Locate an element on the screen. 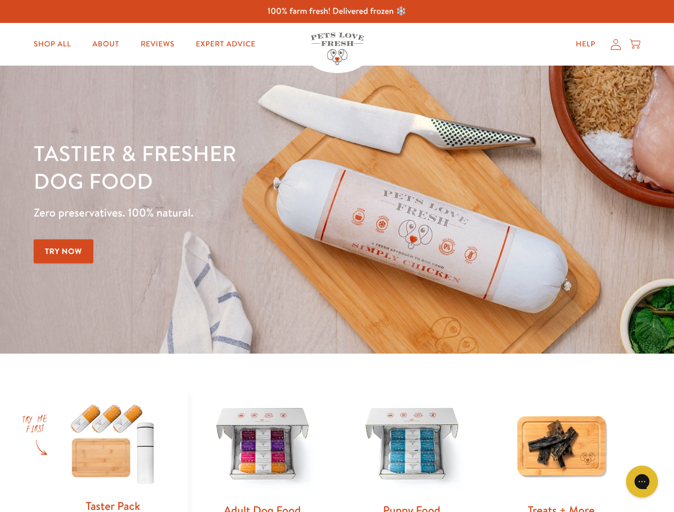 The image size is (674, 512). a: About is located at coordinates (106, 44).